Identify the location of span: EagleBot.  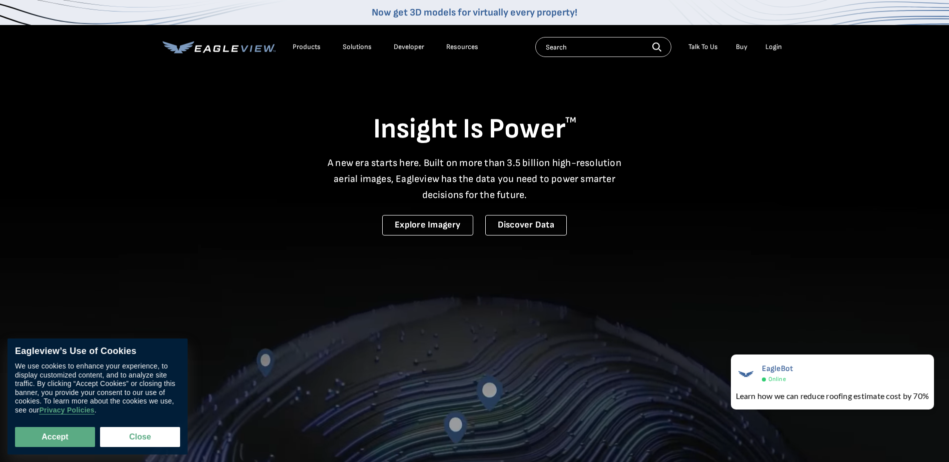
(778, 369).